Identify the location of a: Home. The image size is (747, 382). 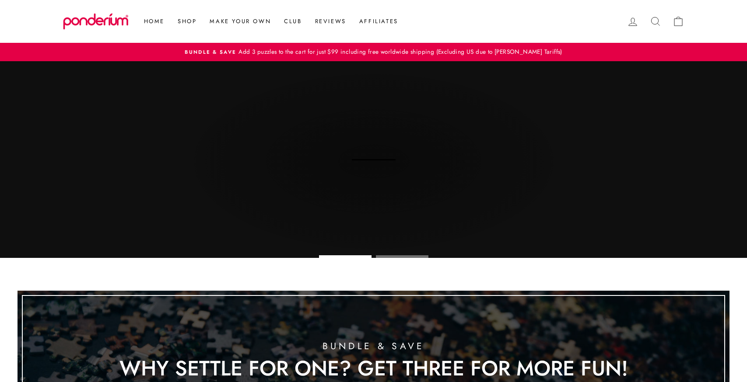
(154, 21).